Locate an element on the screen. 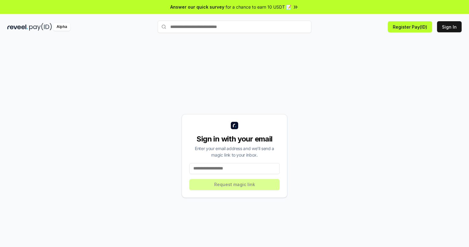  img: pay_id is located at coordinates (41, 27).